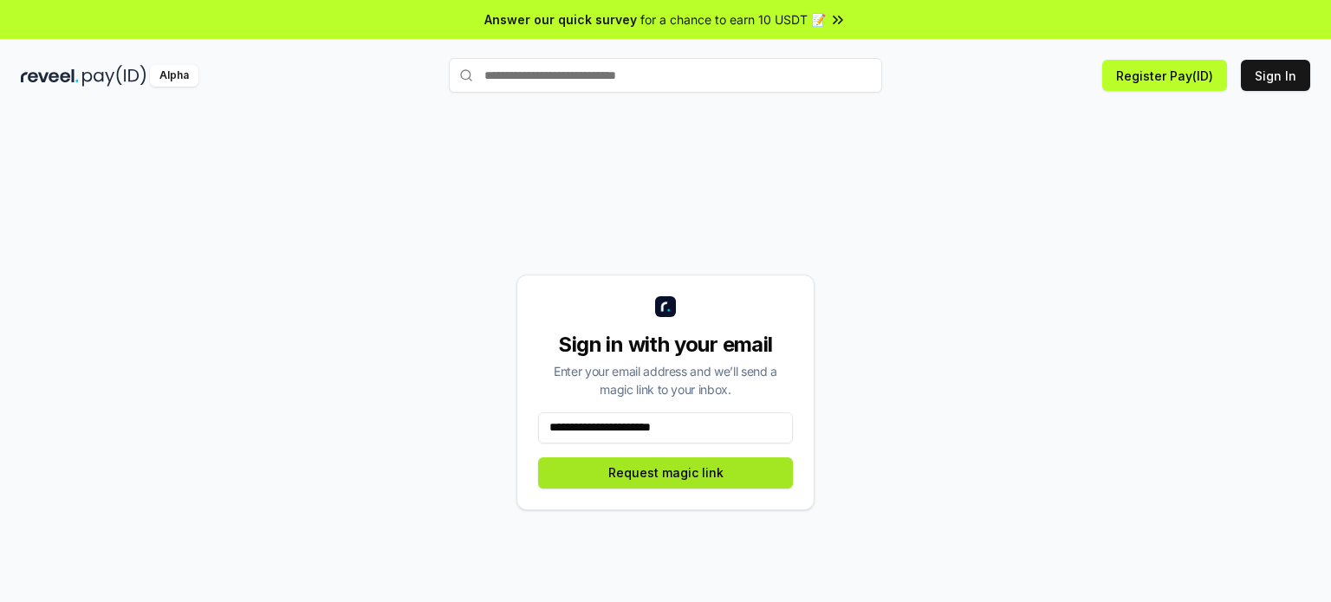 The image size is (1331, 602). What do you see at coordinates (174, 75) in the screenshot?
I see `div: Alpha` at bounding box center [174, 75].